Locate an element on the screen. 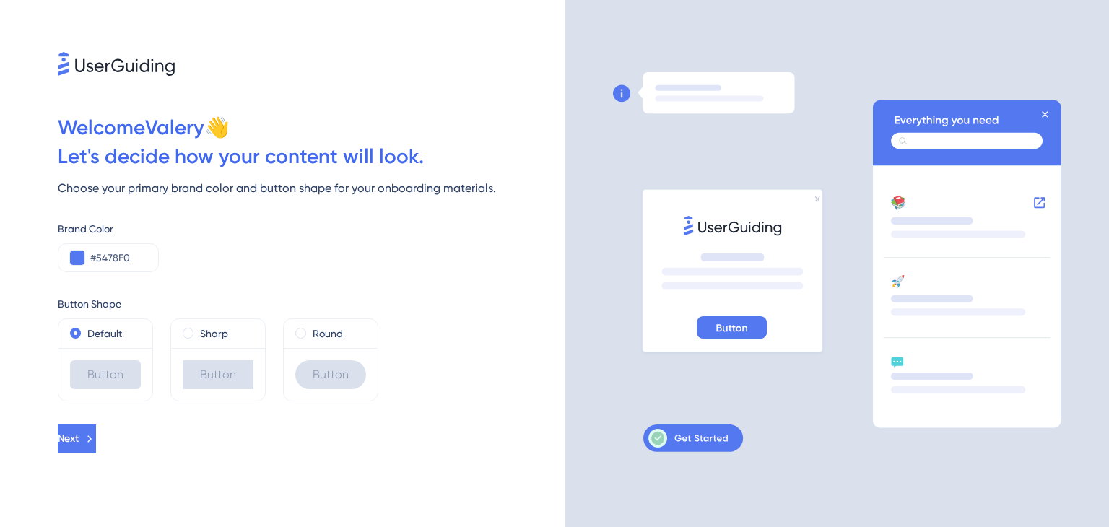 Image resolution: width=1109 pixels, height=527 pixels. span: Next is located at coordinates (68, 439).